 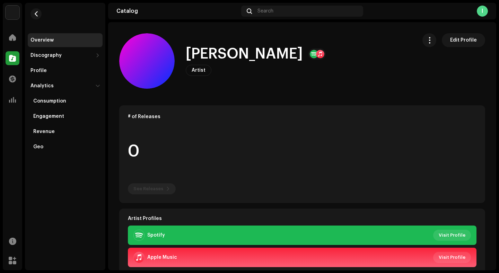 I want to click on div: Consumption, so click(x=50, y=101).